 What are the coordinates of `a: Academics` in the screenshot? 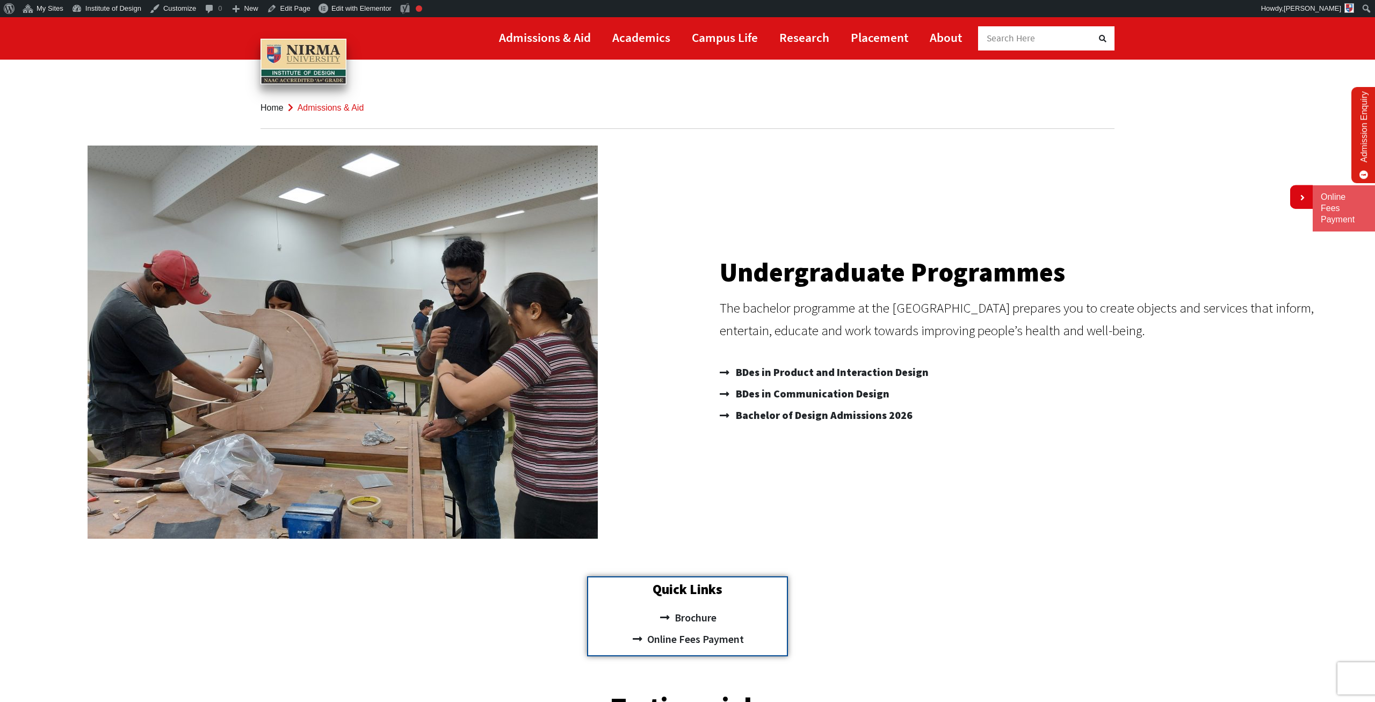 It's located at (641, 37).